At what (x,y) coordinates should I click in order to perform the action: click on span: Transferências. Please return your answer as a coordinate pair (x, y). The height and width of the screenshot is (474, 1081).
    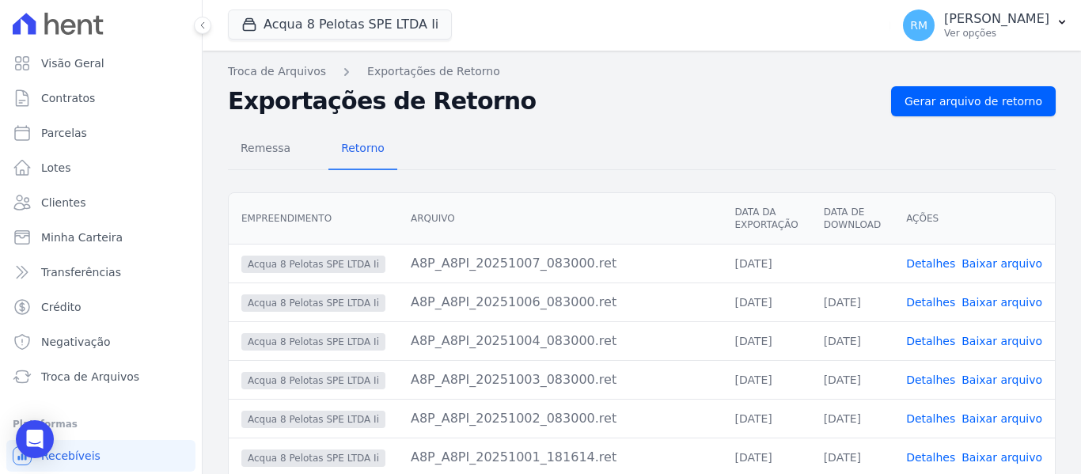
    Looking at the image, I should click on (81, 272).